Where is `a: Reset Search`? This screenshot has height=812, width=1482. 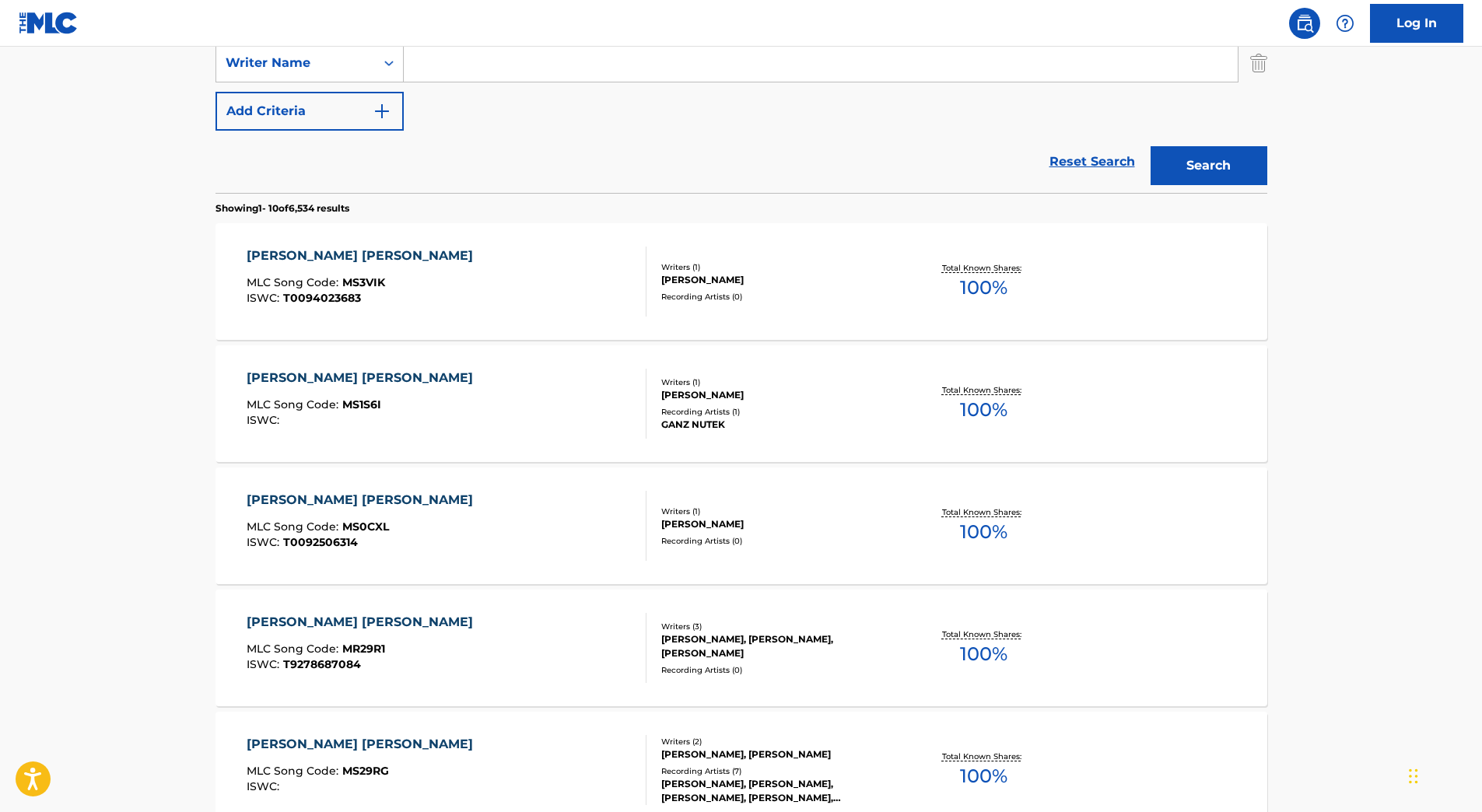 a: Reset Search is located at coordinates (1092, 162).